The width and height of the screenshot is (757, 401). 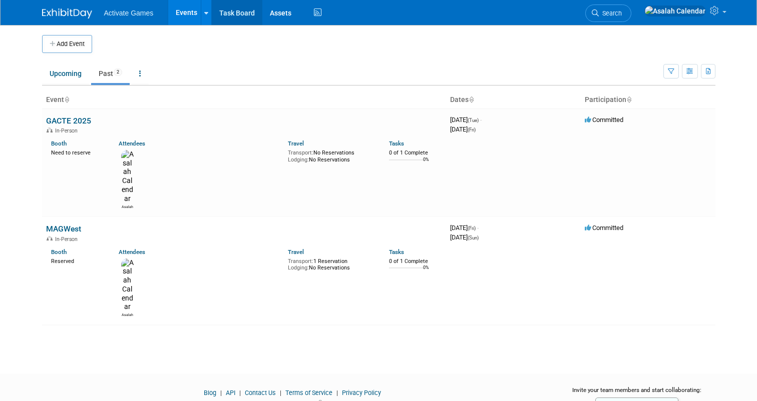 I want to click on span: 2, so click(x=118, y=72).